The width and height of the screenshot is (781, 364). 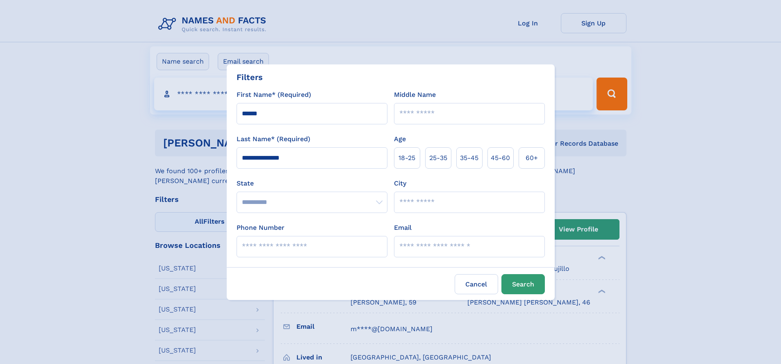 I want to click on span: 18‑25, so click(x=407, y=158).